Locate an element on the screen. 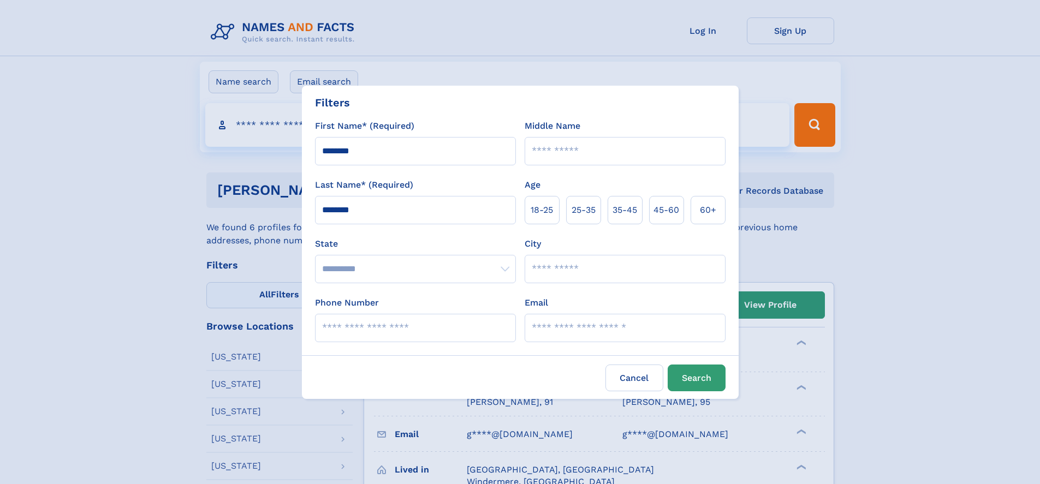 The image size is (1040, 484). span: 18‑25 is located at coordinates (541, 210).